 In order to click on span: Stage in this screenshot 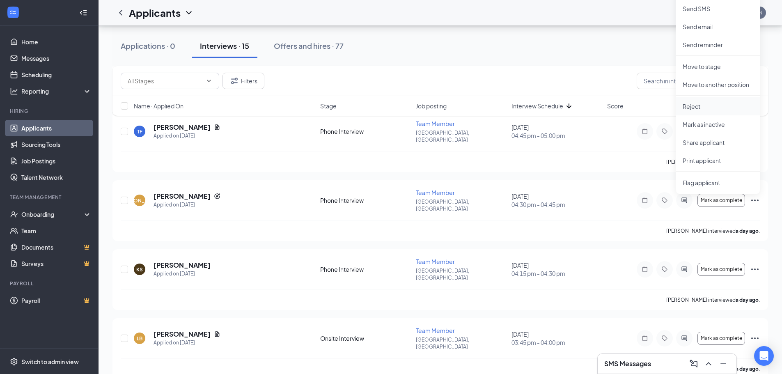, I will do `click(328, 106)`.